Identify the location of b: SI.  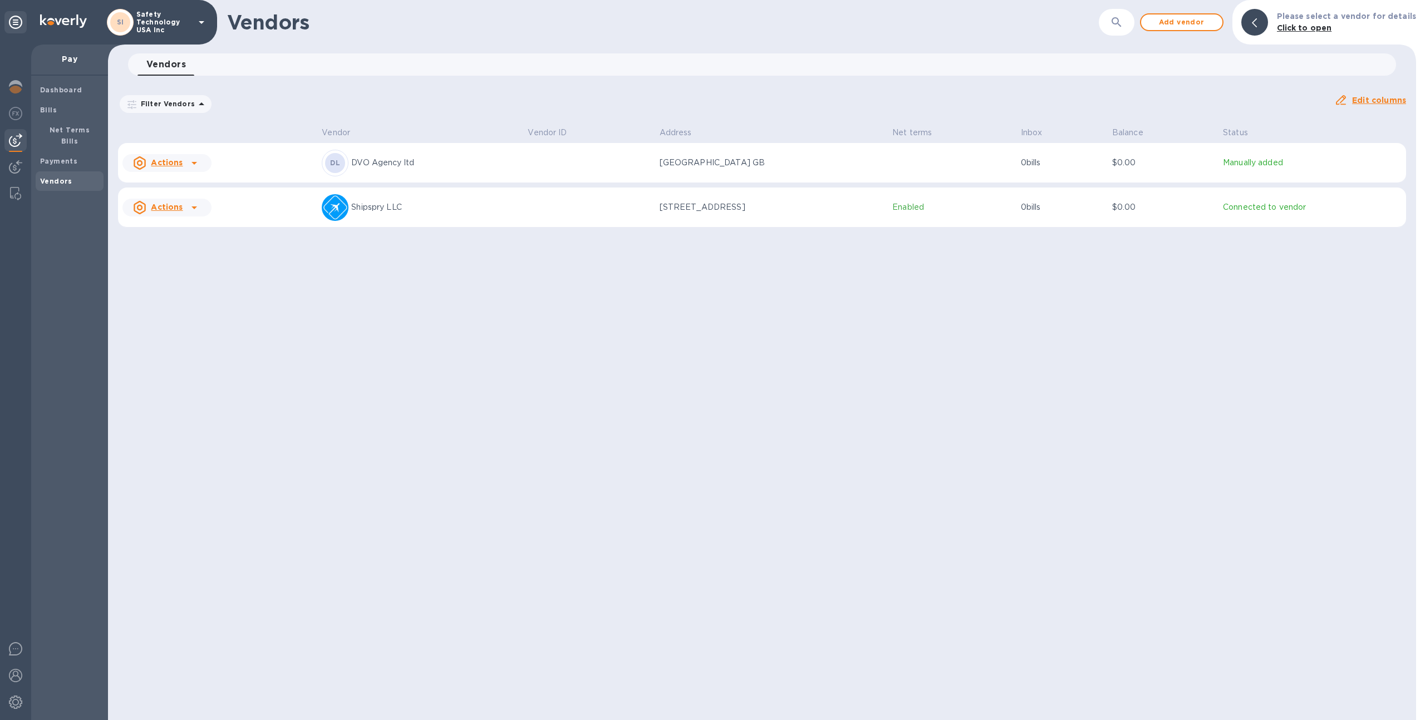
(120, 22).